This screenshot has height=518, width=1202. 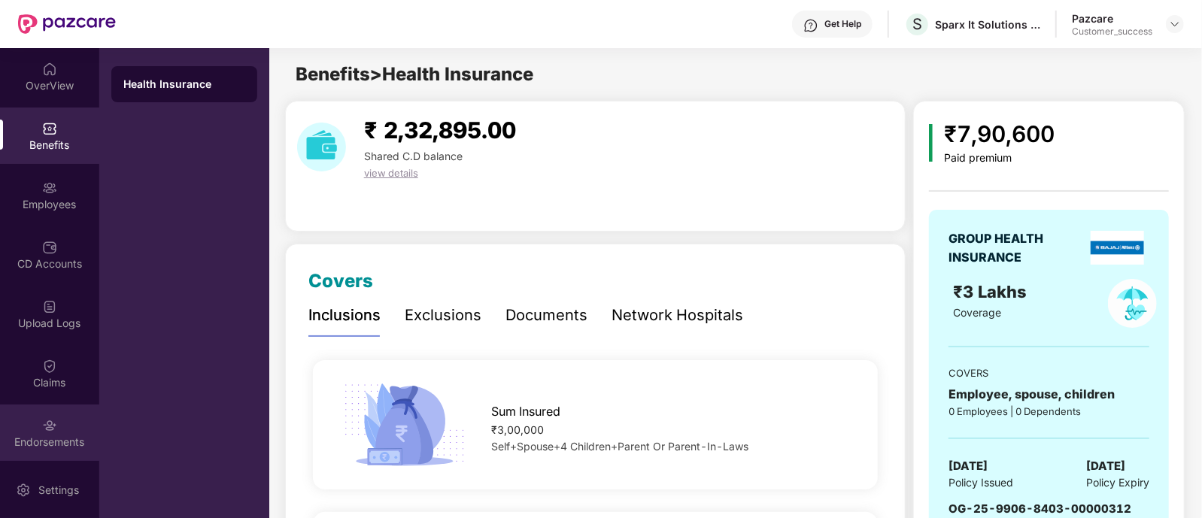 What do you see at coordinates (184, 84) in the screenshot?
I see `div: Health Insurance` at bounding box center [184, 84].